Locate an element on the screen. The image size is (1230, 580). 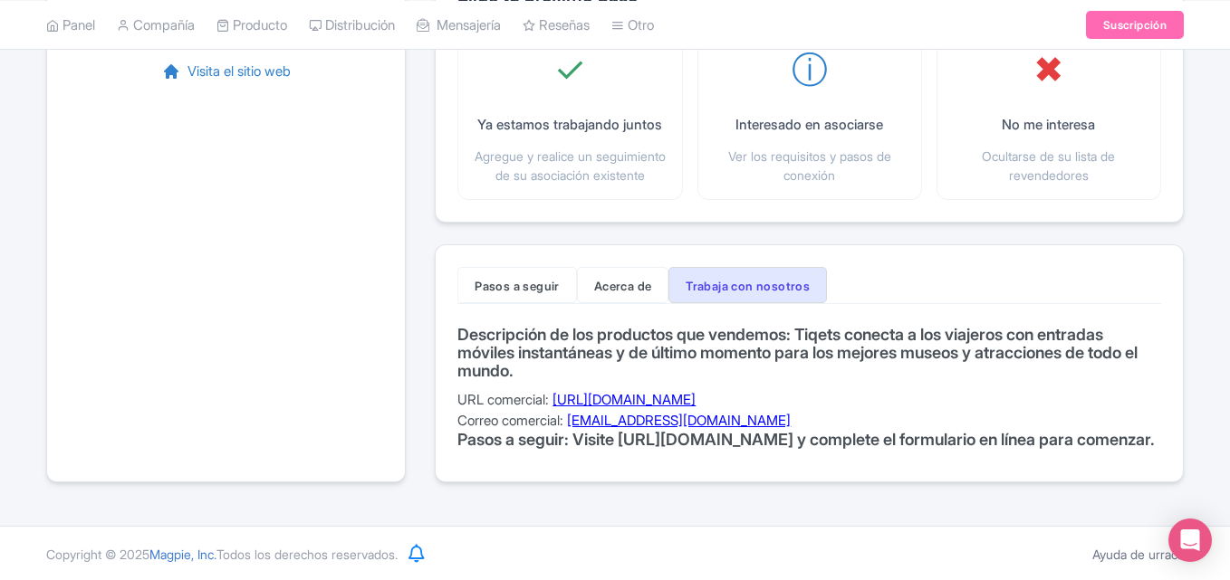
button: Acerca de is located at coordinates (623, 285).